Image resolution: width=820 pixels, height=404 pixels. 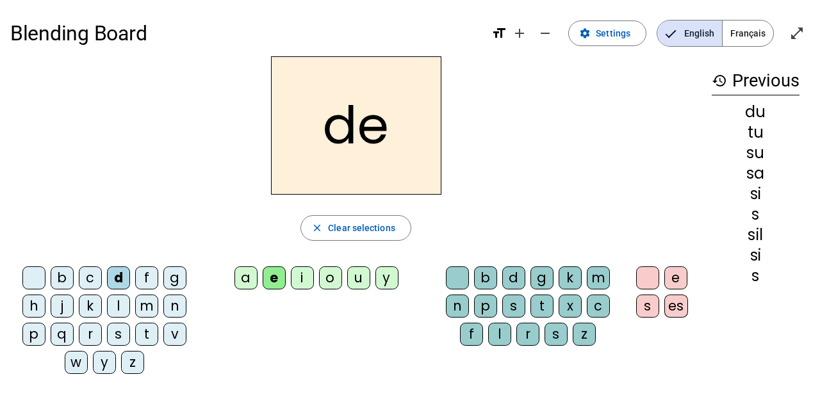 What do you see at coordinates (62, 306) in the screenshot?
I see `div: j` at bounding box center [62, 306].